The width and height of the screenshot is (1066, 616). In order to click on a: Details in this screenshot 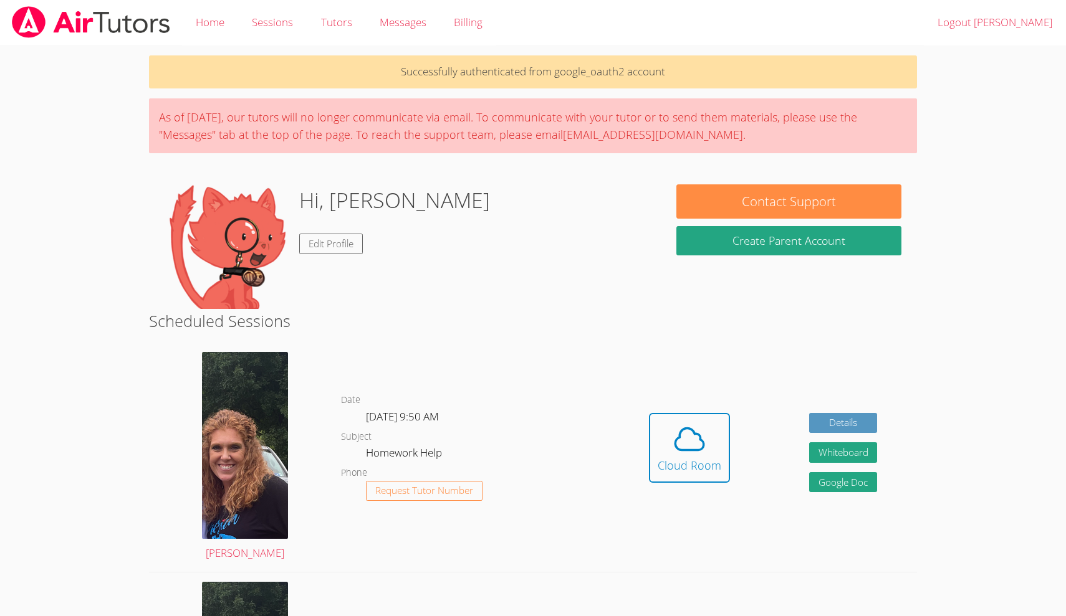, I will do `click(843, 423)`.